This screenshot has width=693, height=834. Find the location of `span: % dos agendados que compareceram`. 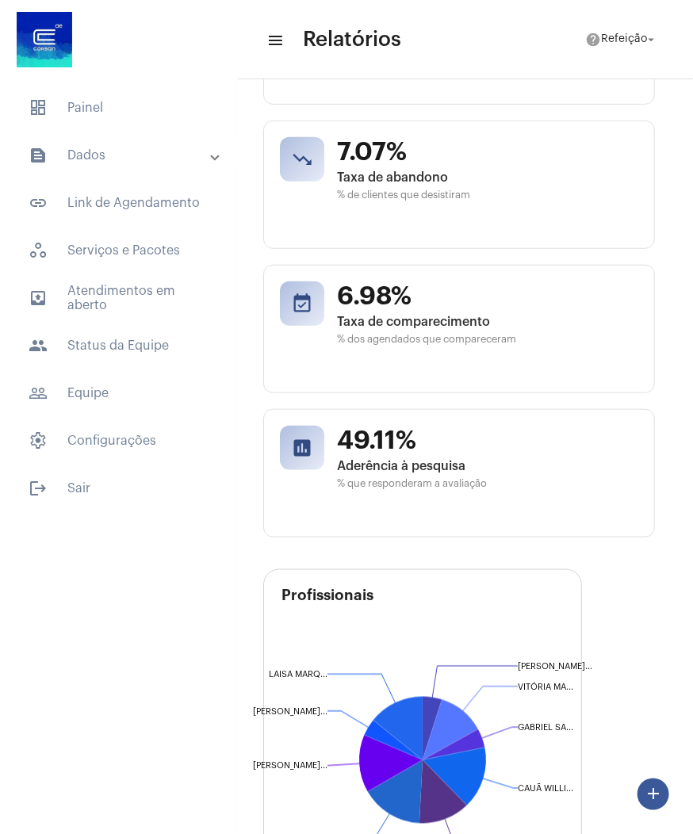

span: % dos agendados que compareceram is located at coordinates (487, 339).